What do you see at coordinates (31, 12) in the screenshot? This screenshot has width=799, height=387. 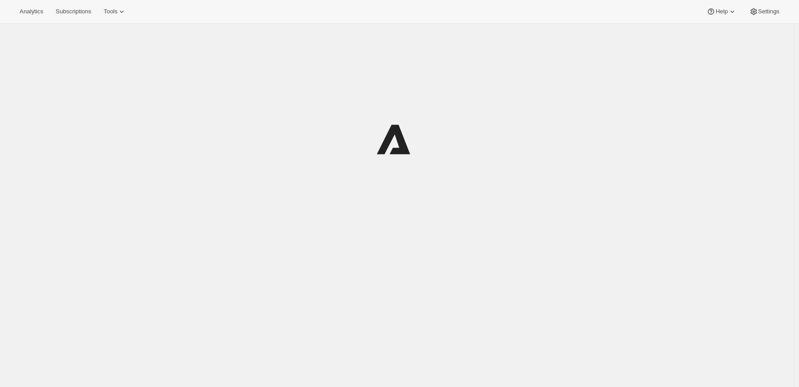 I see `button: Analytics` at bounding box center [31, 12].